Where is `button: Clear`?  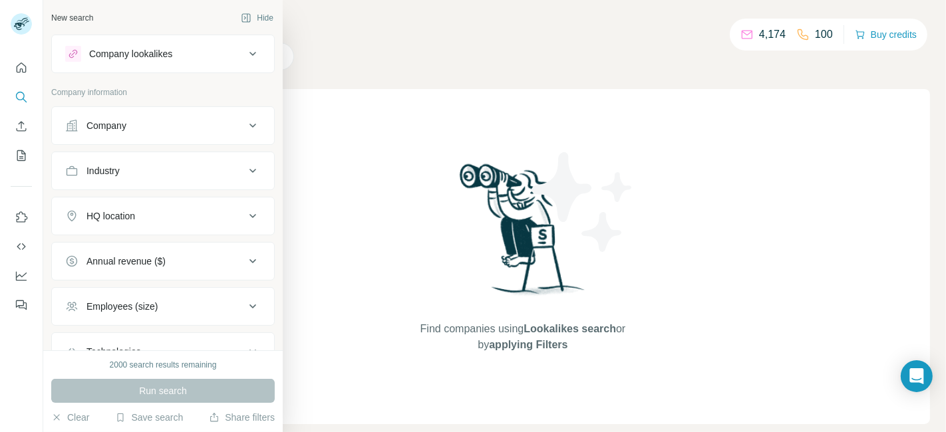 button: Clear is located at coordinates (70, 418).